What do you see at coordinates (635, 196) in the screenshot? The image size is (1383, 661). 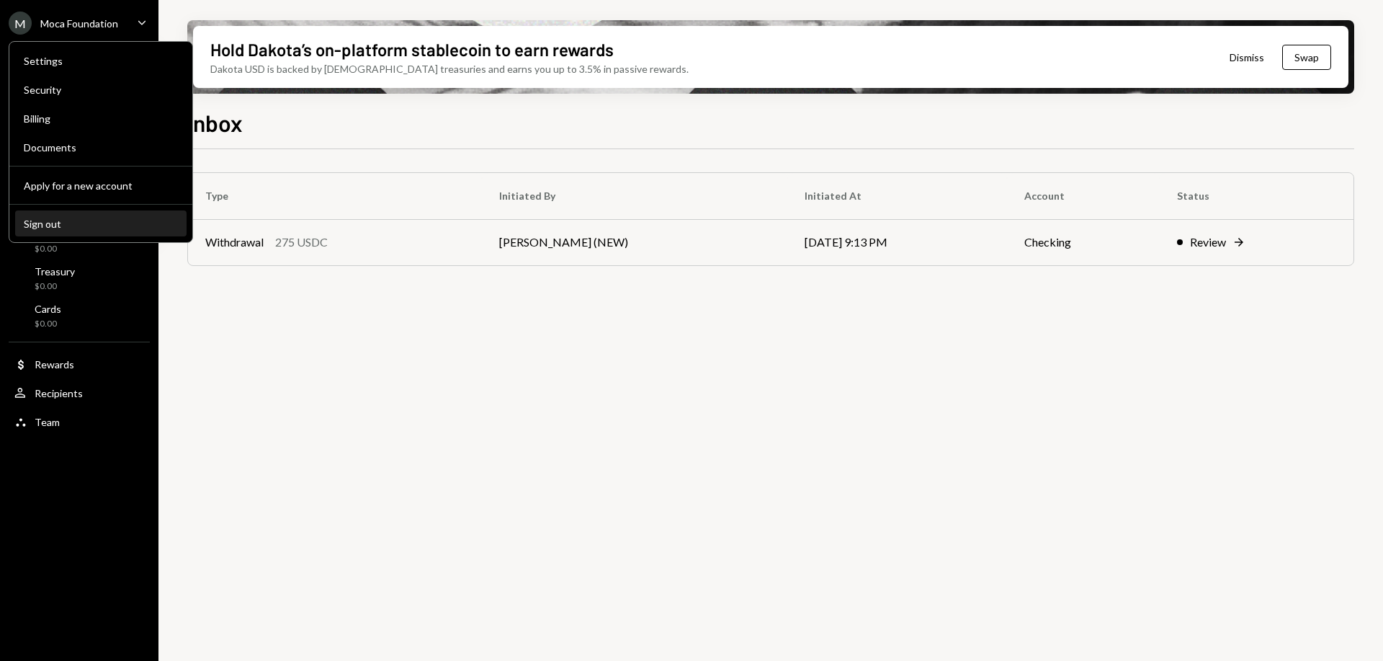 I see `th: Initiated By` at bounding box center [635, 196].